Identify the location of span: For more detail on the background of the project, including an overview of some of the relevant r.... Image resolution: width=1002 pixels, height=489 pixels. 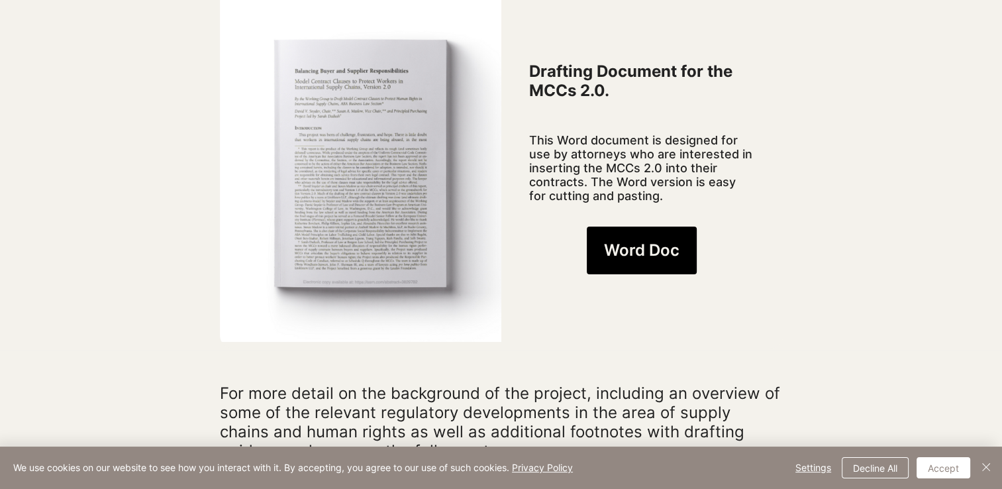
(500, 422).